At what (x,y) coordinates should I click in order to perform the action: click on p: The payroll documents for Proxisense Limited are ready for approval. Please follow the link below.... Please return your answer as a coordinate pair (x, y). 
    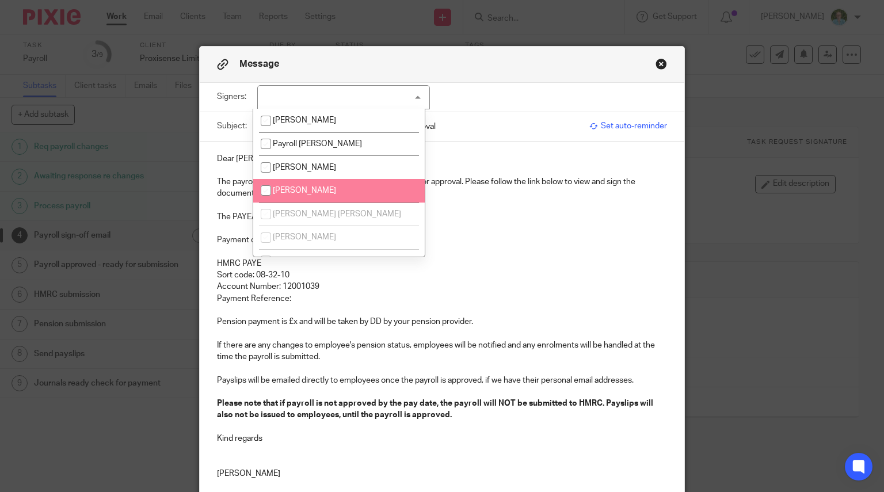
    Looking at the image, I should click on (442, 188).